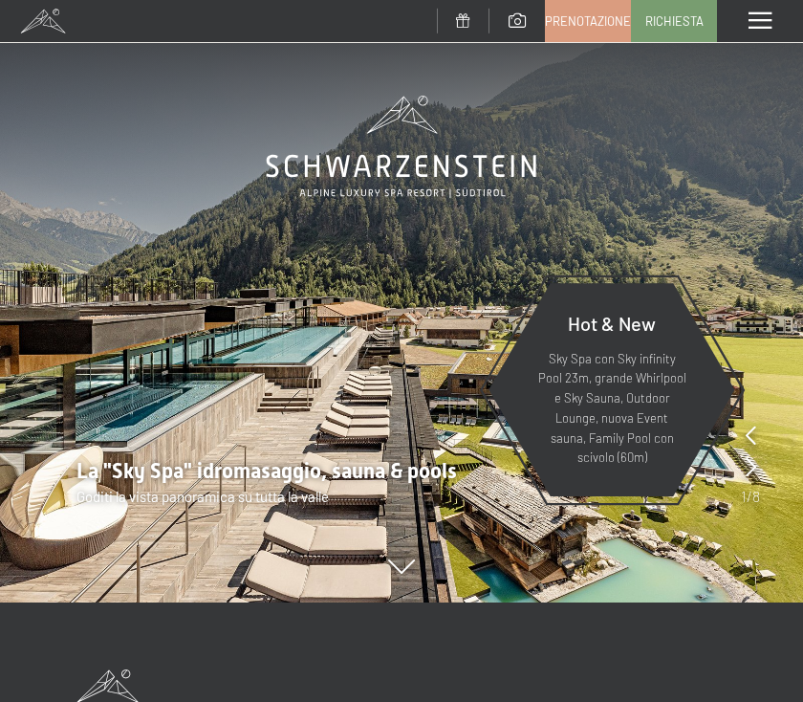  I want to click on p: Sky Spa con Sky infinity Pool 23m, grande Whirlpool e Sky Sauna, Outdoor Lounge, nuova Event saun..., so click(612, 408).